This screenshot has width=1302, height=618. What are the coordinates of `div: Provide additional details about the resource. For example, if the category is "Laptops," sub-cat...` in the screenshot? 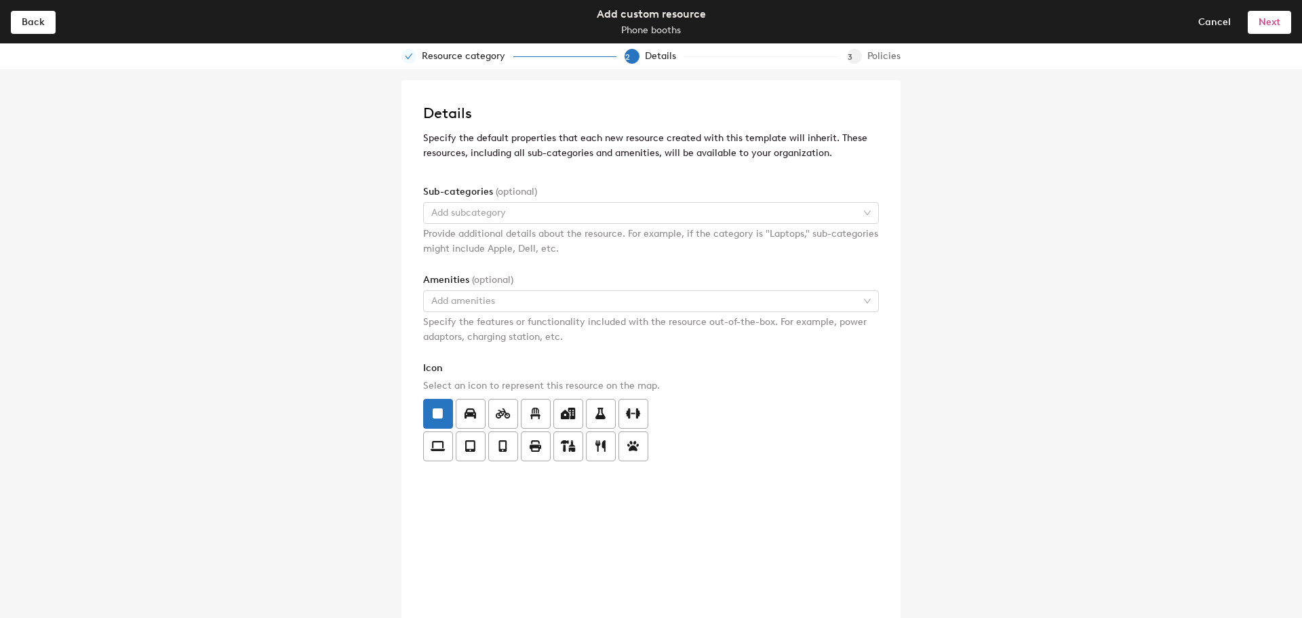 It's located at (651, 241).